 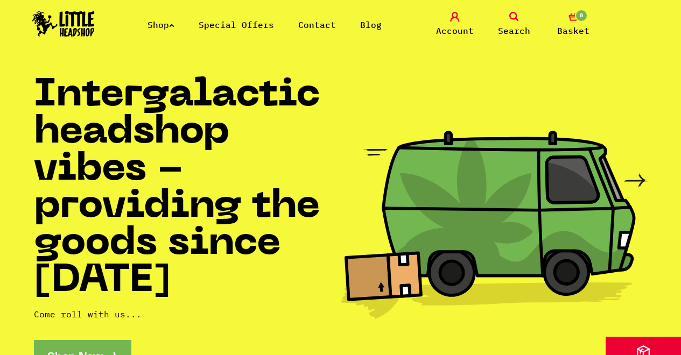 I want to click on a: Special Offers, so click(x=236, y=25).